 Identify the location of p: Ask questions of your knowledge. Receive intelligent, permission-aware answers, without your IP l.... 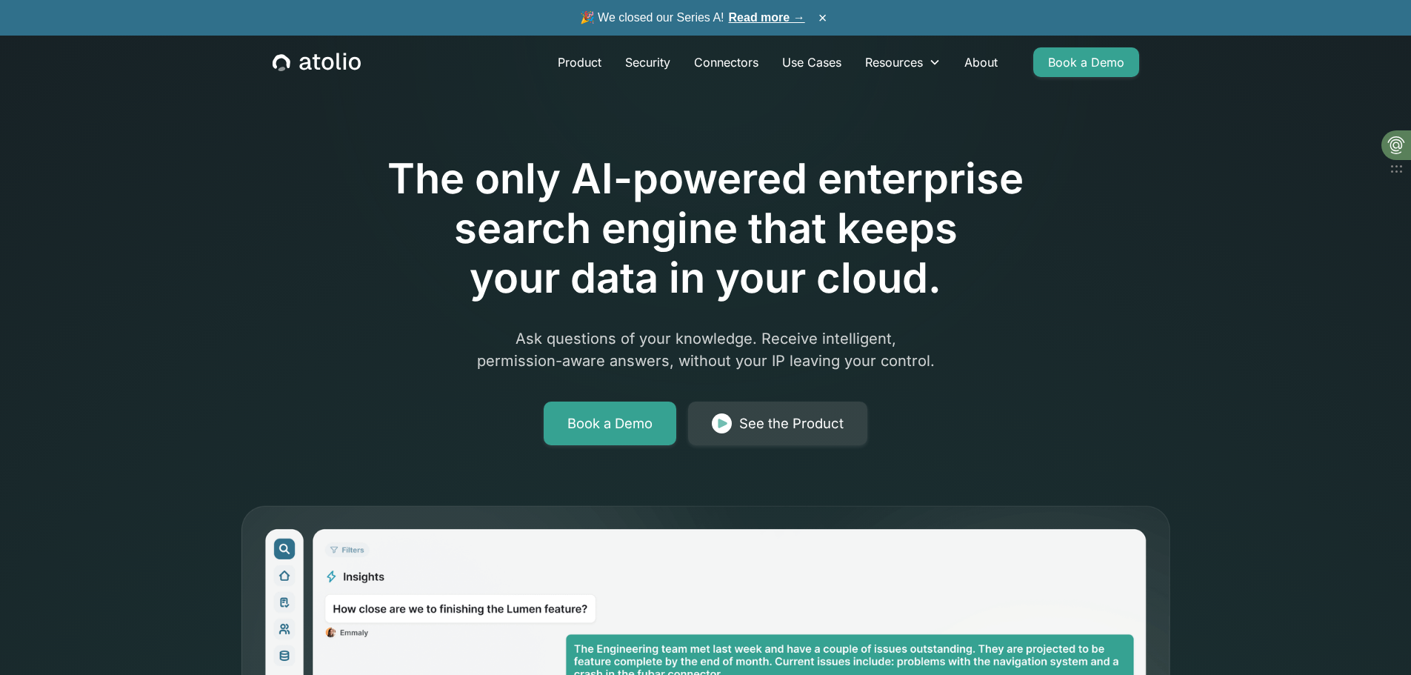
(706, 350).